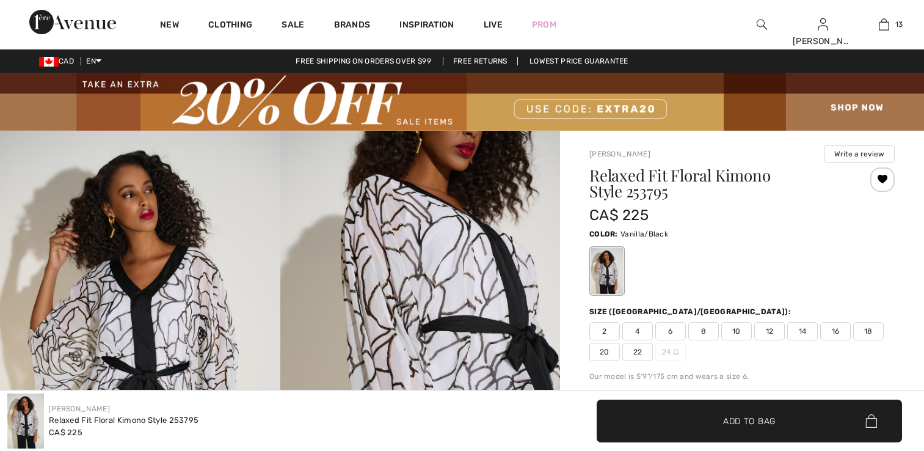 This screenshot has height=451, width=924. Describe the element at coordinates (717, 183) in the screenshot. I see `h1: Relaxed Fit Floral Kimono Style 253795` at that location.